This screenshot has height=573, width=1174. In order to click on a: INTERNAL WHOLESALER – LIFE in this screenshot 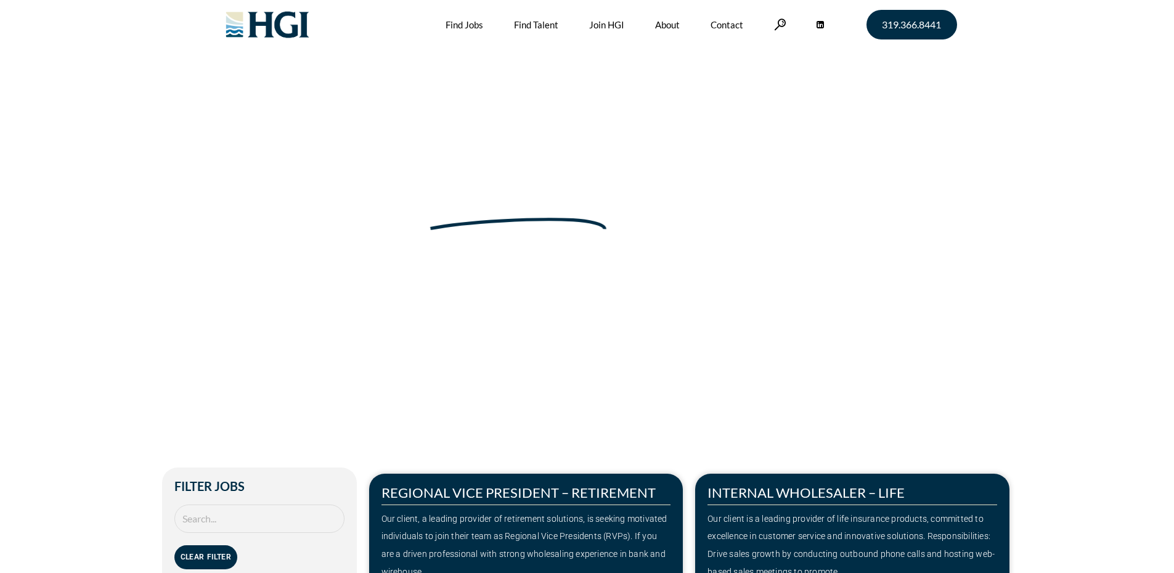, I will do `click(806, 492)`.